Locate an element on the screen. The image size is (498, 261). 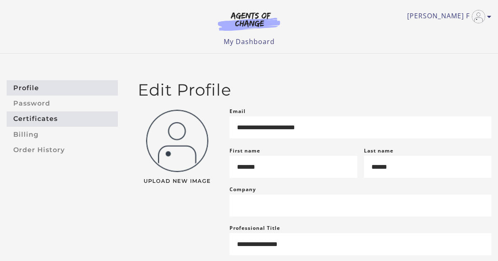
label: Company is located at coordinates (243, 189).